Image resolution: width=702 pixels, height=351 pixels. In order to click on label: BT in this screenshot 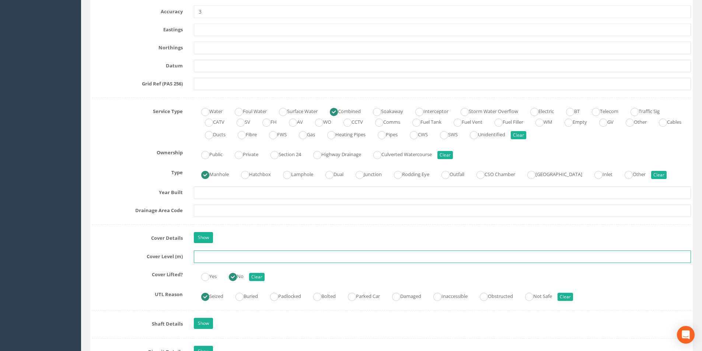, I will do `click(569, 111)`.